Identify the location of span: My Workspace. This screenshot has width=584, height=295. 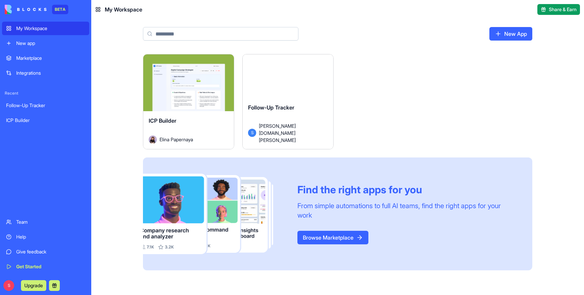
(123, 9).